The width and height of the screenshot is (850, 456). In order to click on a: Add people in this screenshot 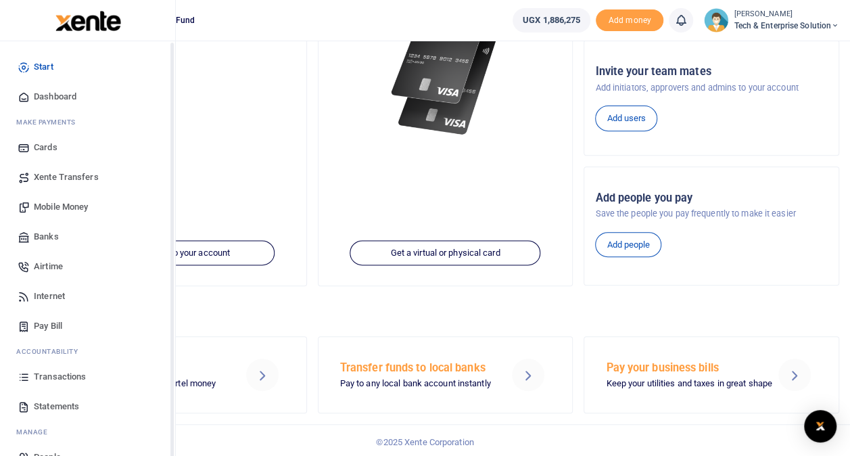, I will do `click(628, 245)`.